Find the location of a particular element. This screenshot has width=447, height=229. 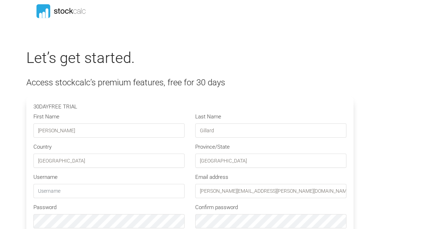

input: Username is located at coordinates (109, 191).